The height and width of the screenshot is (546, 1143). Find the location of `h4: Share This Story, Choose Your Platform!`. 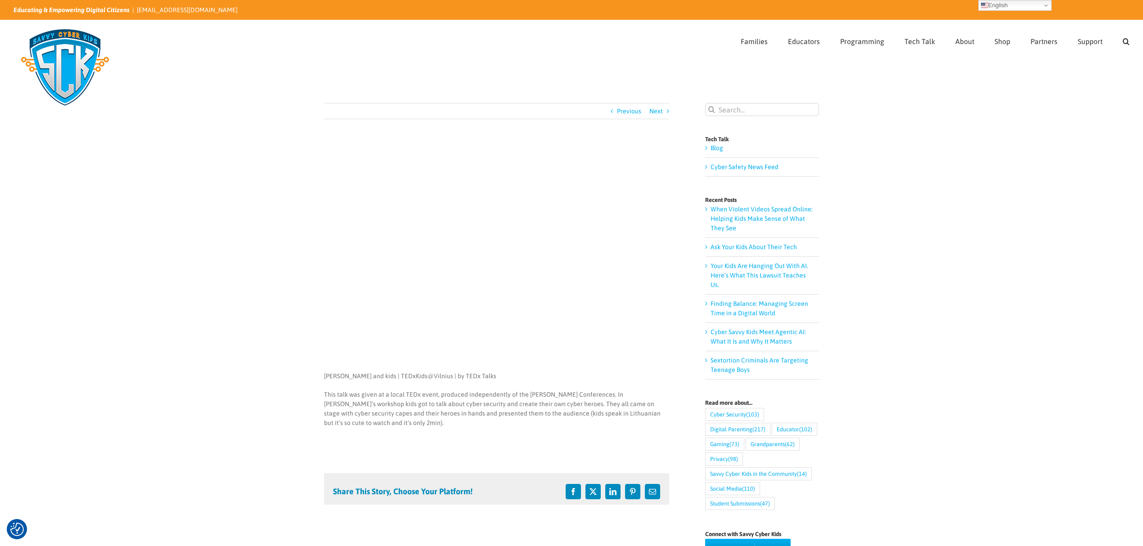

h4: Share This Story, Choose Your Platform! is located at coordinates (403, 492).